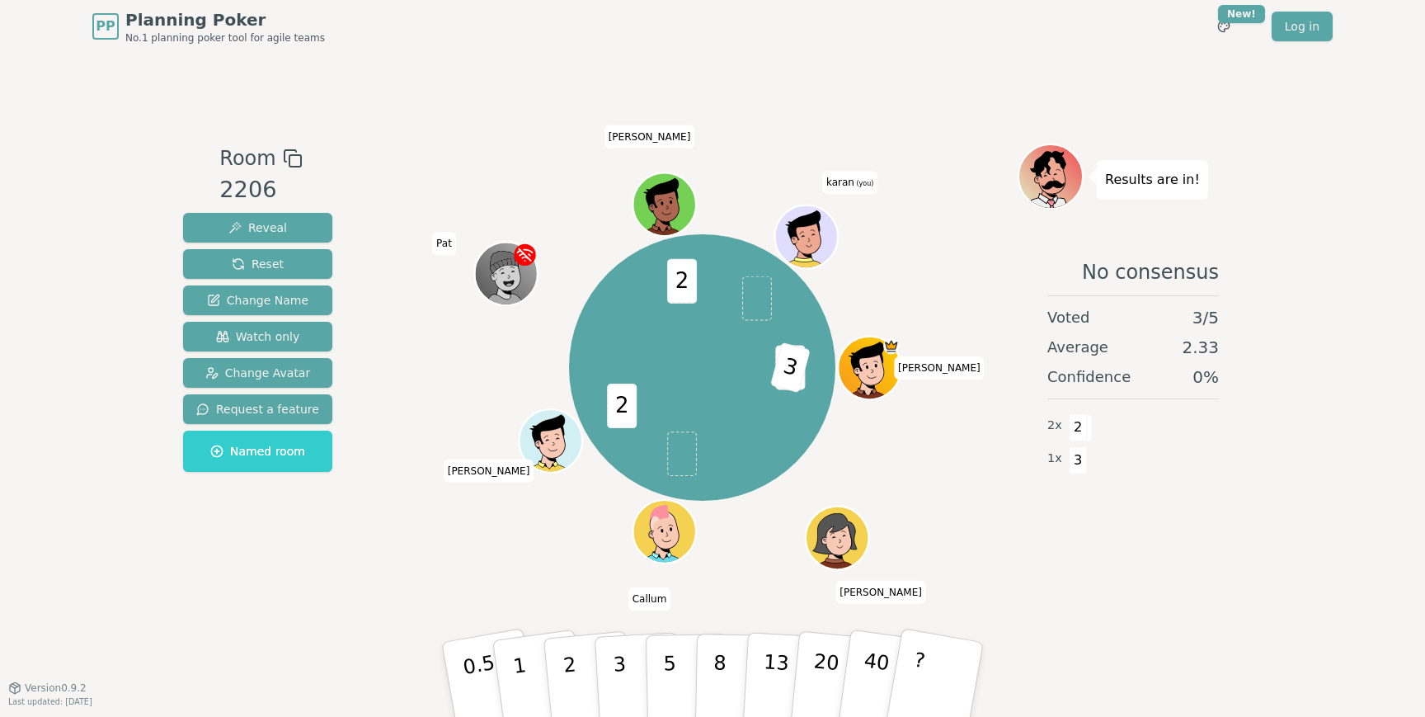 The image size is (1425, 717). I want to click on span: 2.33, so click(1200, 347).